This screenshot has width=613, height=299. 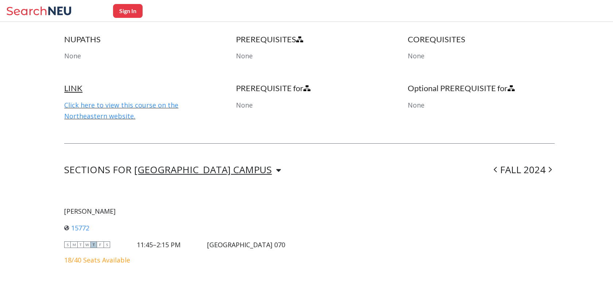 What do you see at coordinates (481, 88) in the screenshot?
I see `h4: Optional PREREQUISITE for` at bounding box center [481, 88].